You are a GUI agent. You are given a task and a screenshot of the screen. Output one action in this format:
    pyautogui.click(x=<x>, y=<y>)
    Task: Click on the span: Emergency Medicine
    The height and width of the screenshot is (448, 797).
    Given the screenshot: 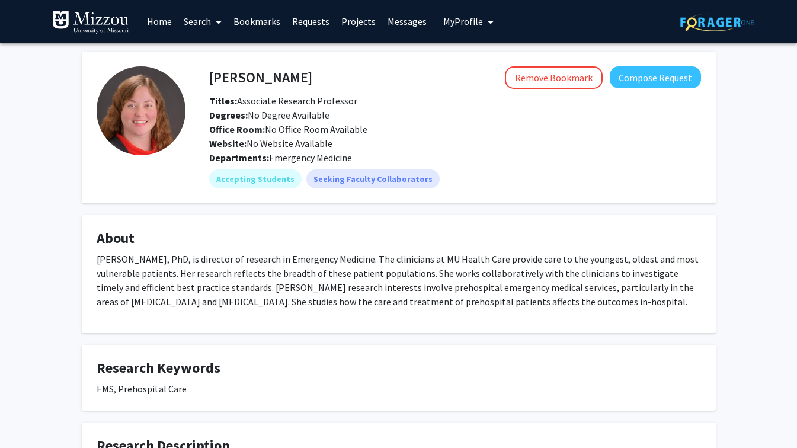 What is the action you would take?
    pyautogui.click(x=311, y=158)
    